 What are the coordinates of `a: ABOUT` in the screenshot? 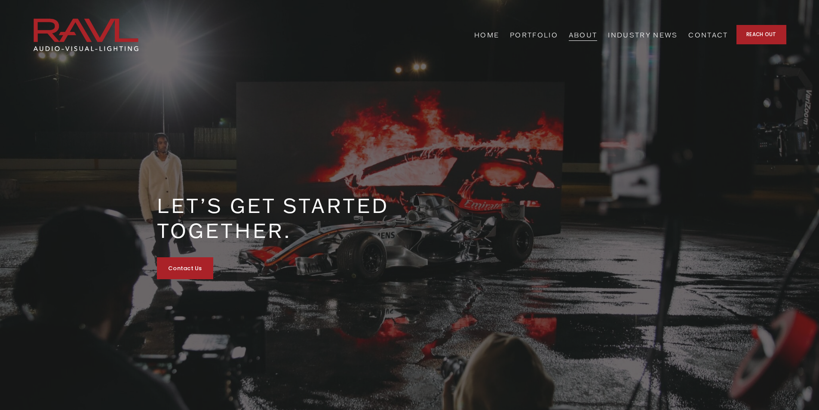 It's located at (583, 34).